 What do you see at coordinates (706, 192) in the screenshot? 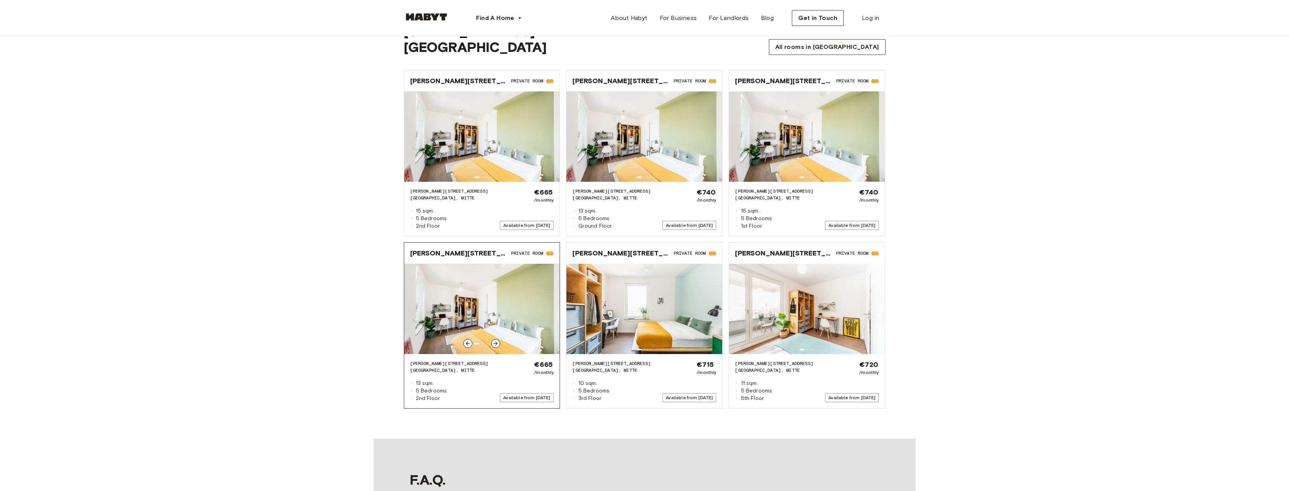
I see `span: €740` at bounding box center [706, 192].